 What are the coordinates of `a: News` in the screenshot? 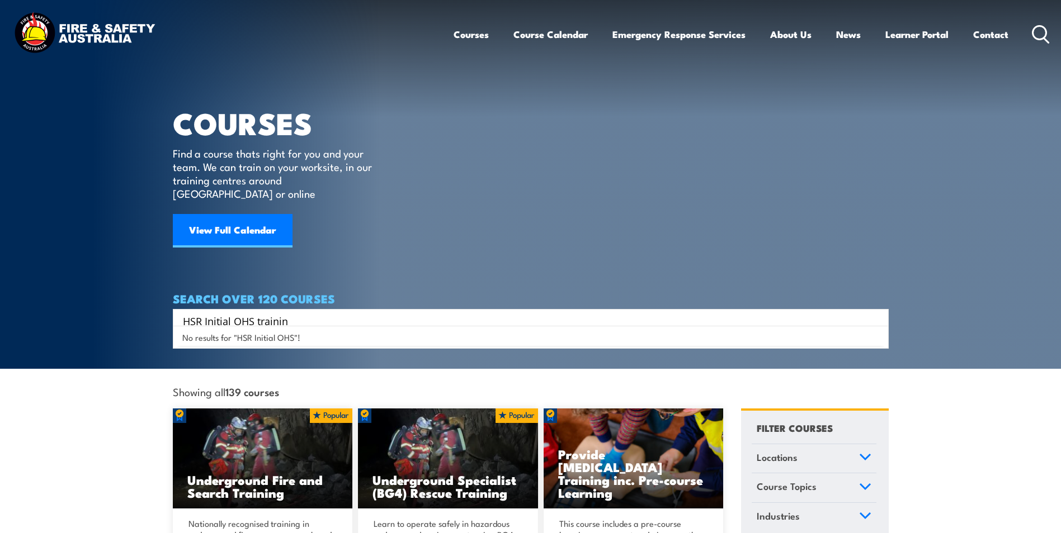 It's located at (848, 34).